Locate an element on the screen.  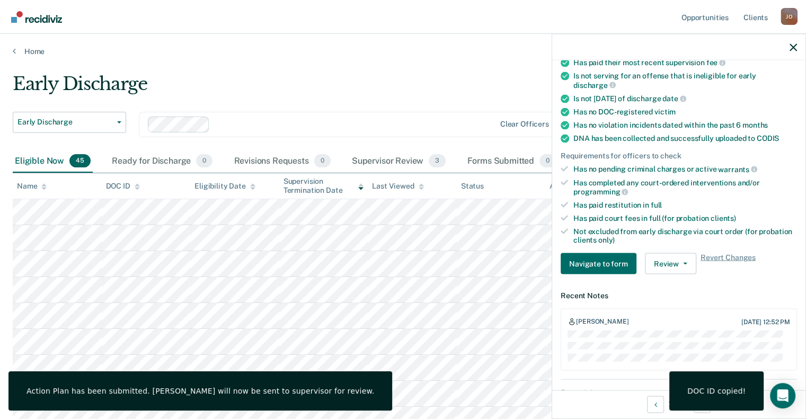
span: Revert Changes is located at coordinates (728, 264).